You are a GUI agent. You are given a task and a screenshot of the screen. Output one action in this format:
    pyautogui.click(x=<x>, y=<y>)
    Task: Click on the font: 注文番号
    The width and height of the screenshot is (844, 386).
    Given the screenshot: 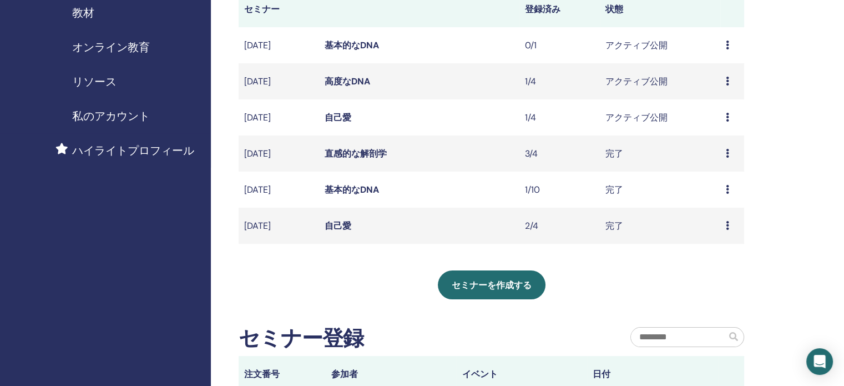 What is the action you would take?
    pyautogui.click(x=262, y=374)
    